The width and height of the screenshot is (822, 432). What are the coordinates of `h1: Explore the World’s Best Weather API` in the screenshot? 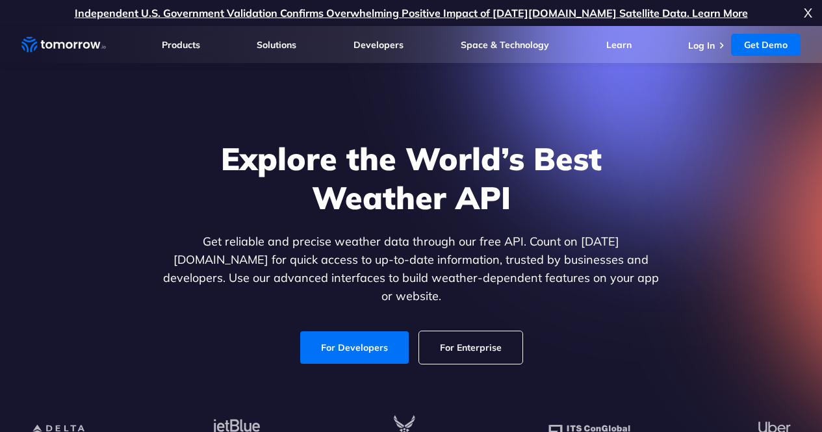 It's located at (411, 178).